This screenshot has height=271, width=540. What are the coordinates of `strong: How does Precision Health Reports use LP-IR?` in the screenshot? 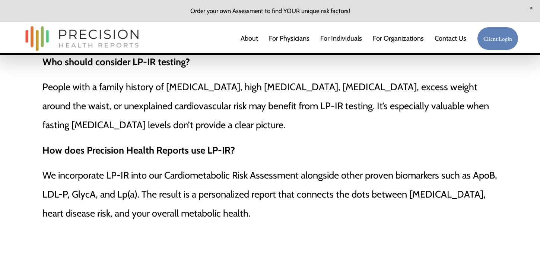 It's located at (139, 150).